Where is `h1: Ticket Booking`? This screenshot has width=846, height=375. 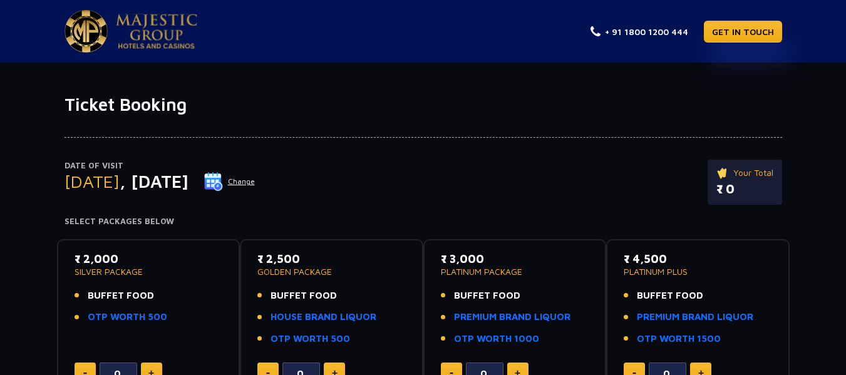
h1: Ticket Booking is located at coordinates (423, 105).